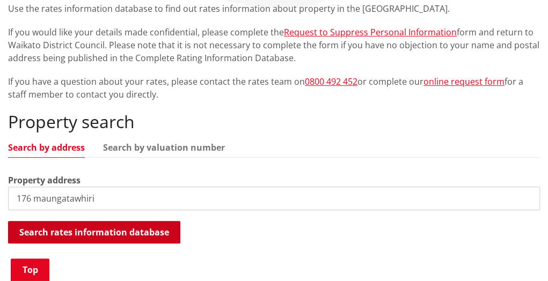 The height and width of the screenshot is (281, 548). I want to click on input: e.g. Duke Street NGARUAWAHIA, so click(274, 199).